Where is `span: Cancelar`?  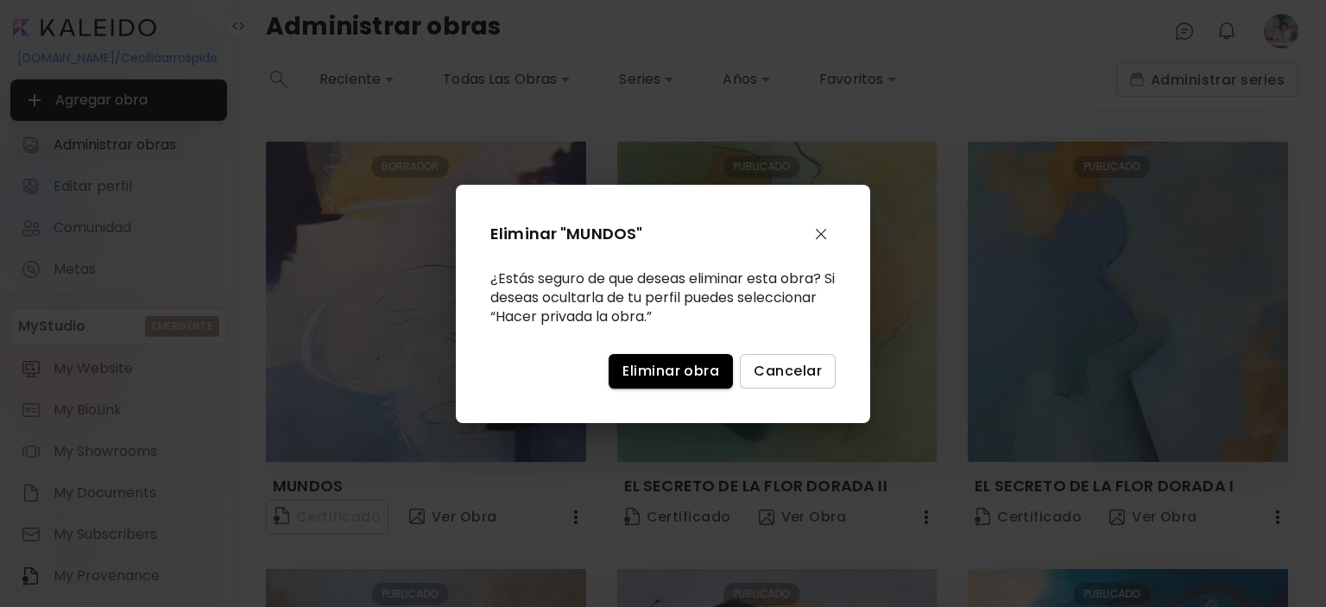
span: Cancelar is located at coordinates (787, 370).